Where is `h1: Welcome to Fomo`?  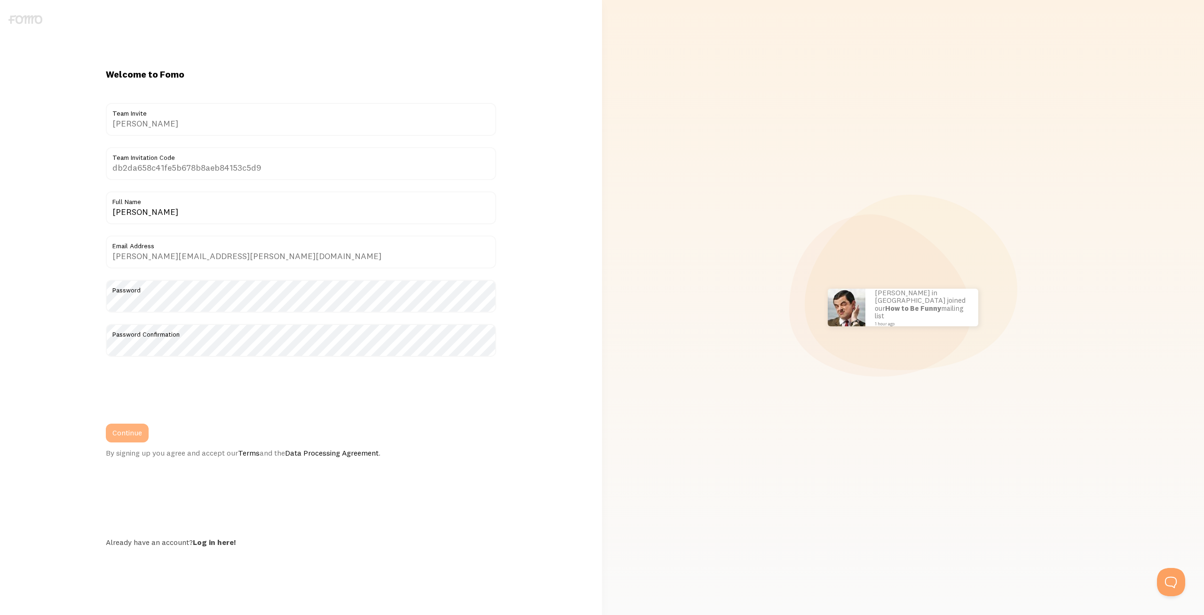
h1: Welcome to Fomo is located at coordinates (301, 74).